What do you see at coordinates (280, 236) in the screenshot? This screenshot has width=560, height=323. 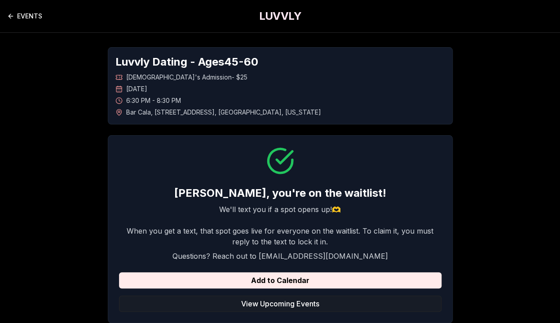 I see `p: When you get a text, that spot goes live for everyone on the waitlist. To claim it, you must repl...` at bounding box center [280, 236].